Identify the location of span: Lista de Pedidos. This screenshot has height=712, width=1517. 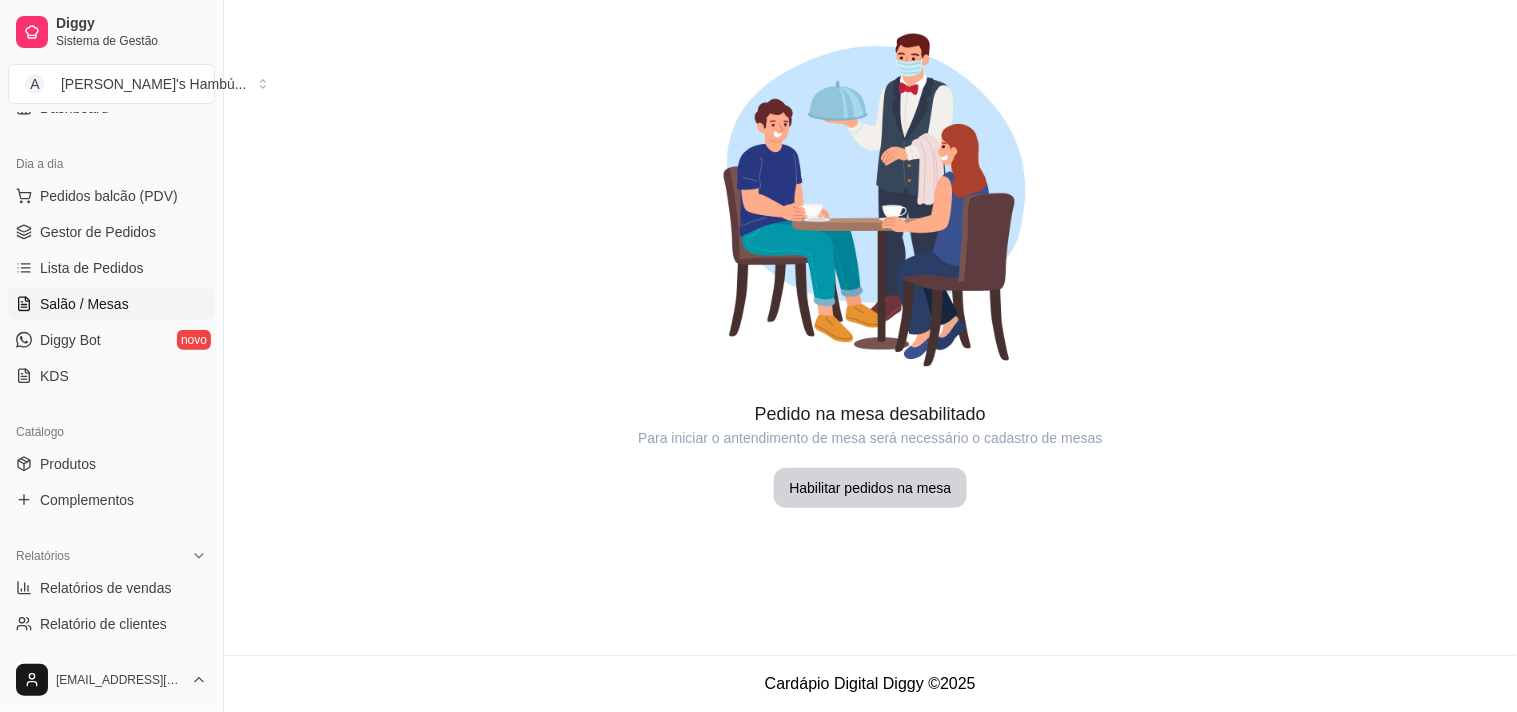
(92, 268).